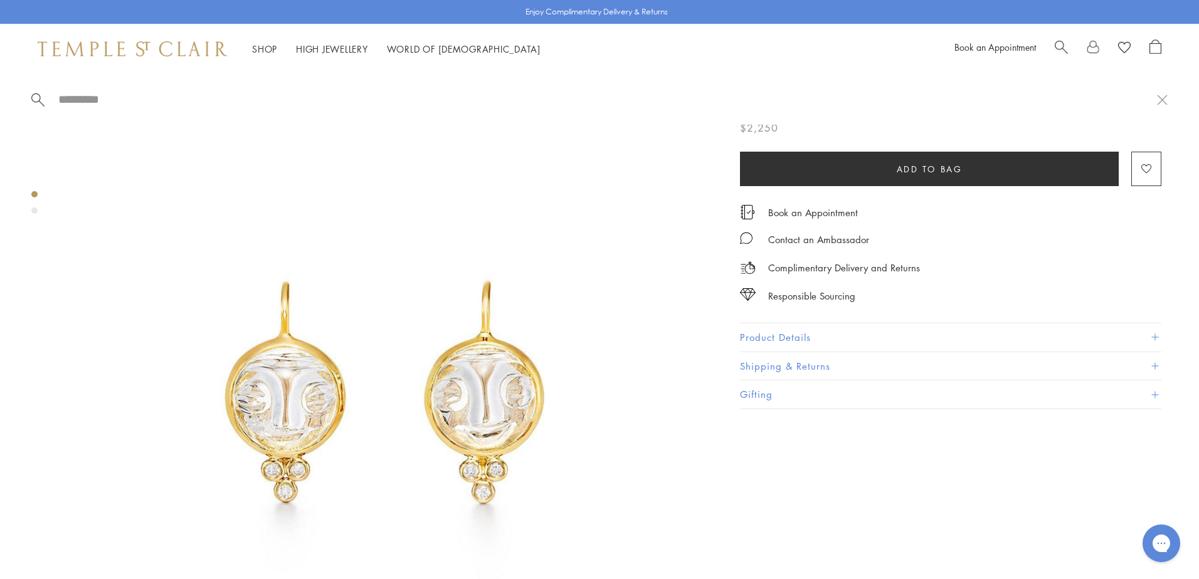  Describe the element at coordinates (950, 337) in the screenshot. I see `button: Product Details` at that location.